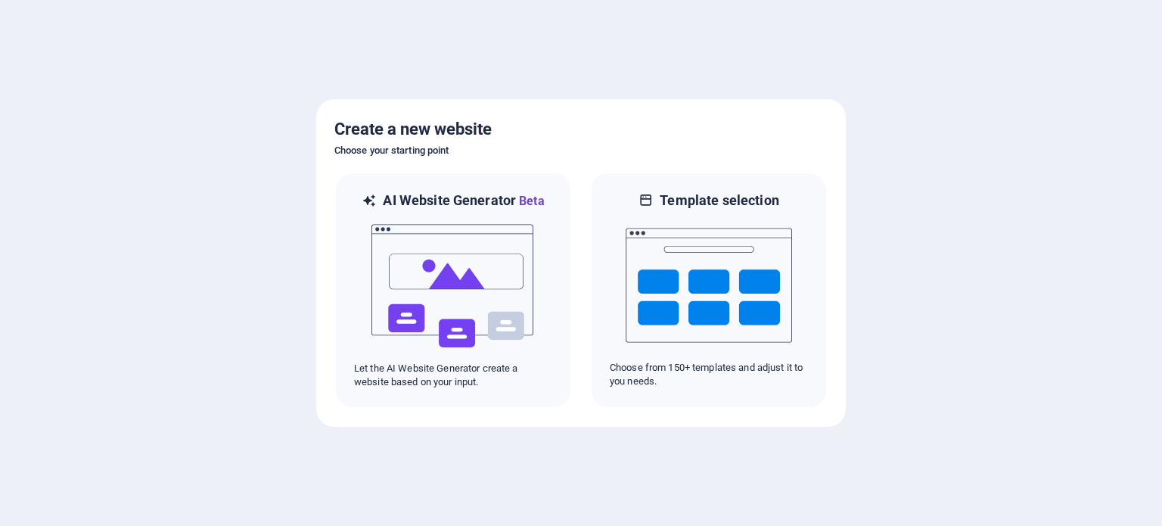 The width and height of the screenshot is (1162, 526). What do you see at coordinates (718, 200) in the screenshot?
I see `h6: Template selection` at bounding box center [718, 200].